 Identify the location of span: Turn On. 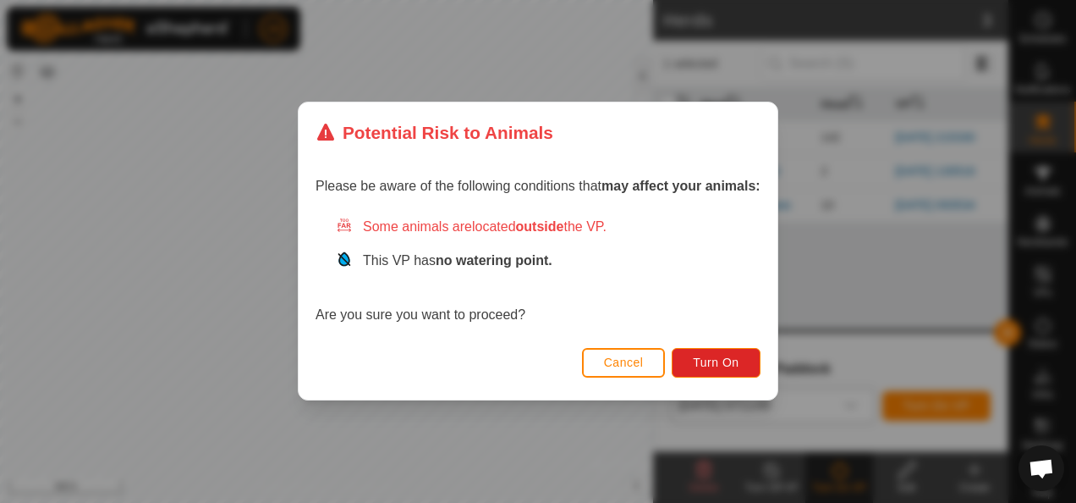
(717, 363).